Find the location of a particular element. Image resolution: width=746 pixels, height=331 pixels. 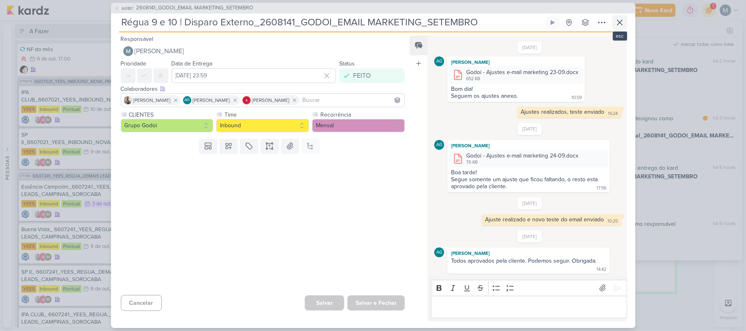

img: Mariana Amorim is located at coordinates (128, 51).